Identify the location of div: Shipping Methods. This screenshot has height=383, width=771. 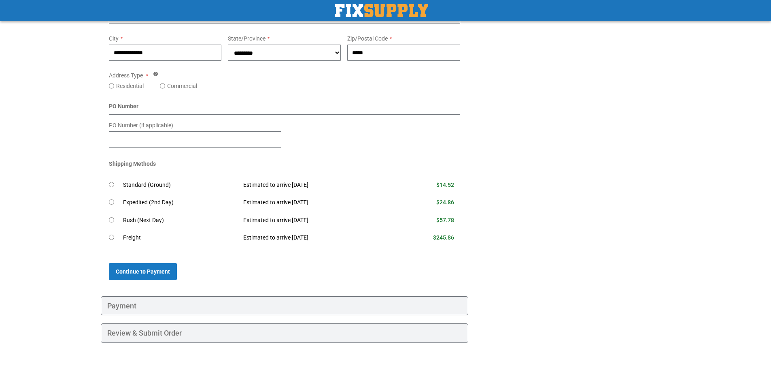
(285, 166).